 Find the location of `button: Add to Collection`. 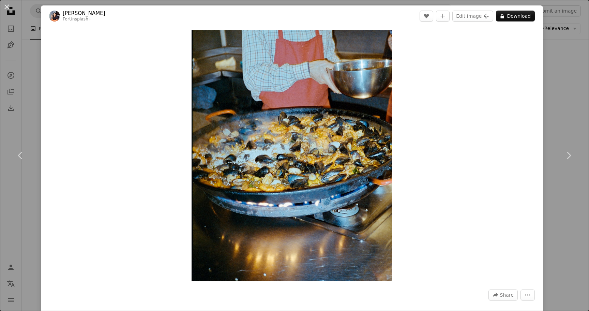

button: Add to Collection is located at coordinates (443, 16).